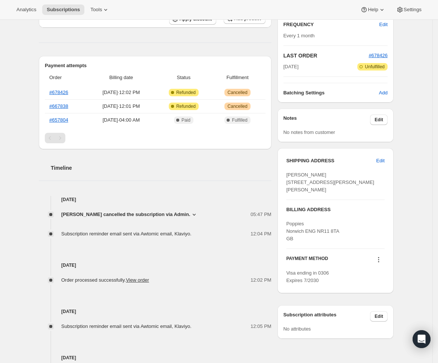 This screenshot has width=438, height=363. I want to click on nav: Pagination, so click(155, 138).